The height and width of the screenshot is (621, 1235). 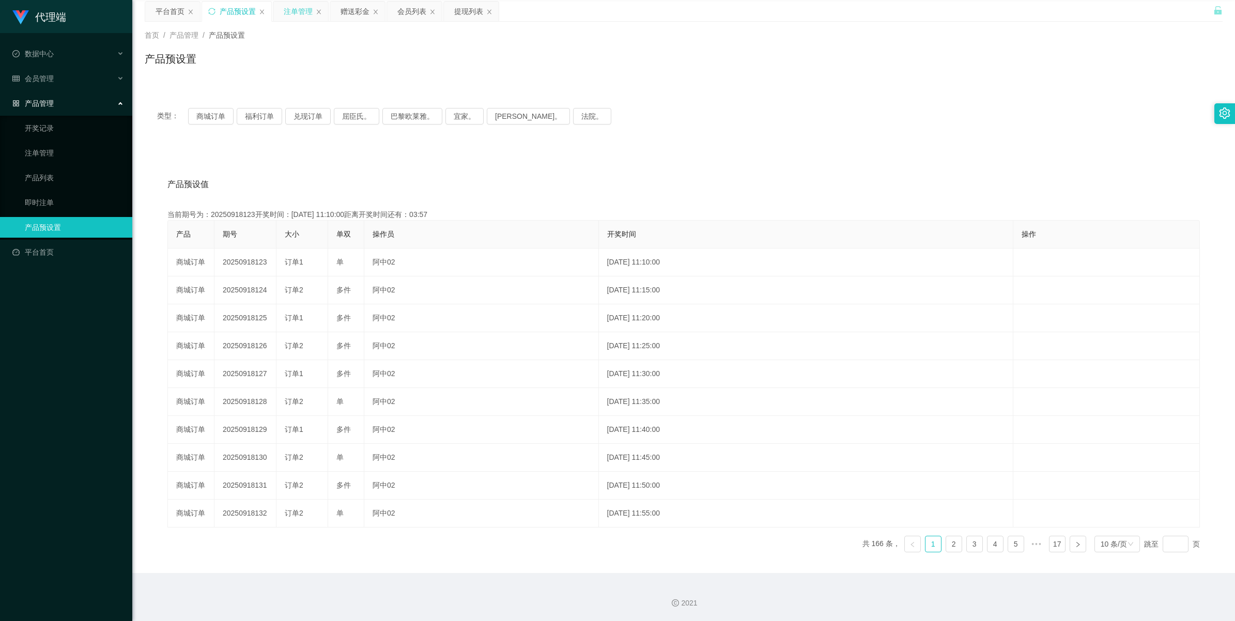 I want to click on li: 向后 5 页, so click(x=1037, y=544).